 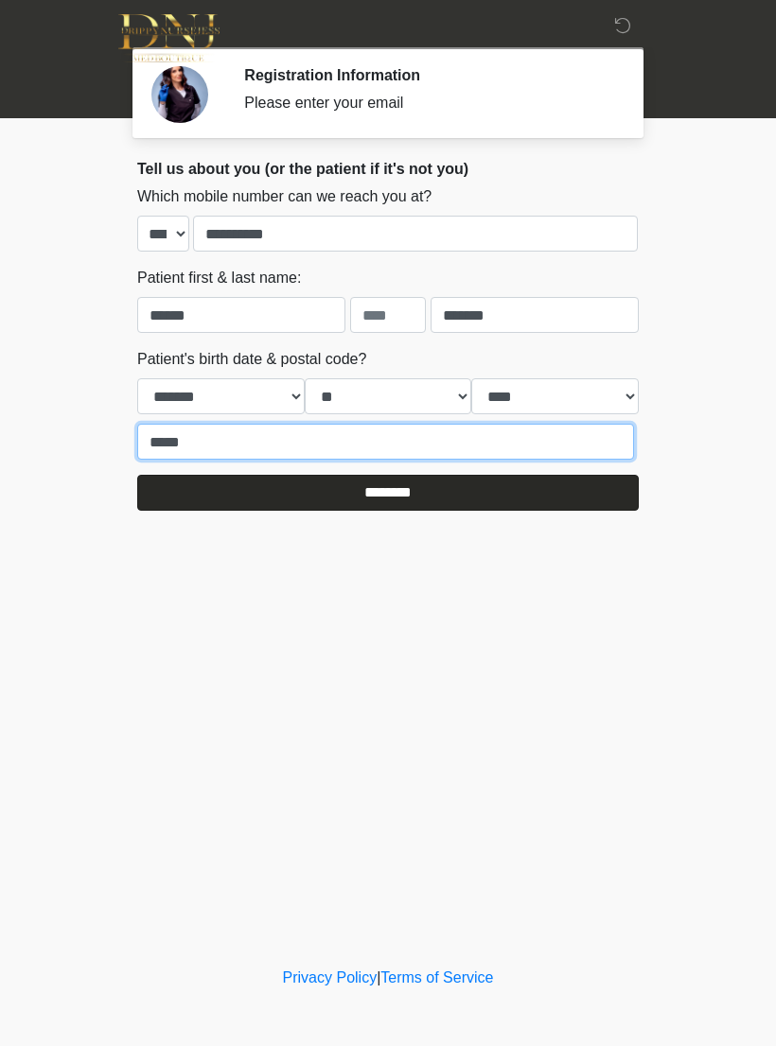 I want to click on img: DNJ Med Boutique Logo, so click(x=168, y=38).